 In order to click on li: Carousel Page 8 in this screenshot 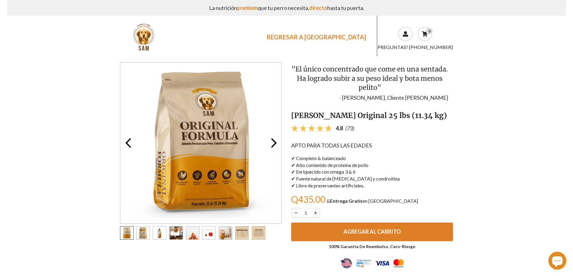, I will do `click(242, 233)`.